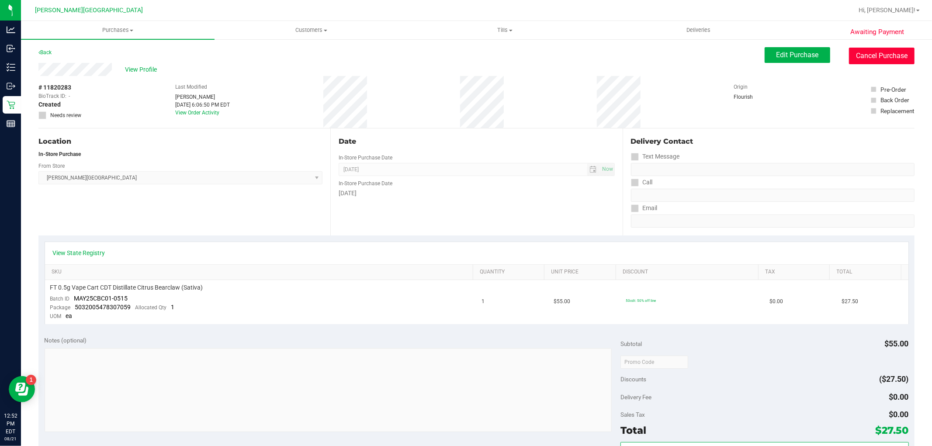 Image resolution: width=932 pixels, height=446 pixels. What do you see at coordinates (633, 430) in the screenshot?
I see `span: Total` at bounding box center [633, 430].